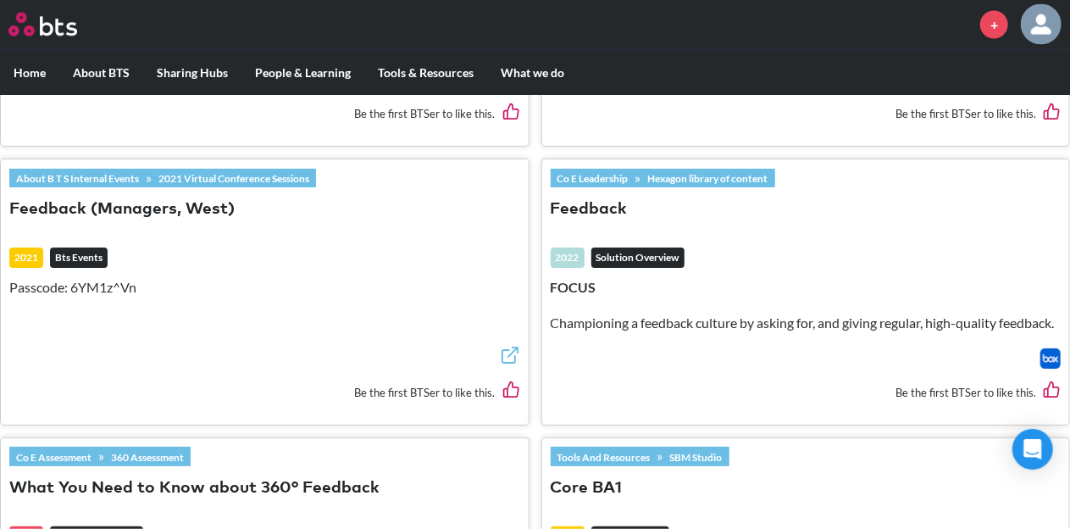 This screenshot has width=1070, height=529. What do you see at coordinates (77, 178) in the screenshot?
I see `a: About B T S Internal Events` at bounding box center [77, 178].